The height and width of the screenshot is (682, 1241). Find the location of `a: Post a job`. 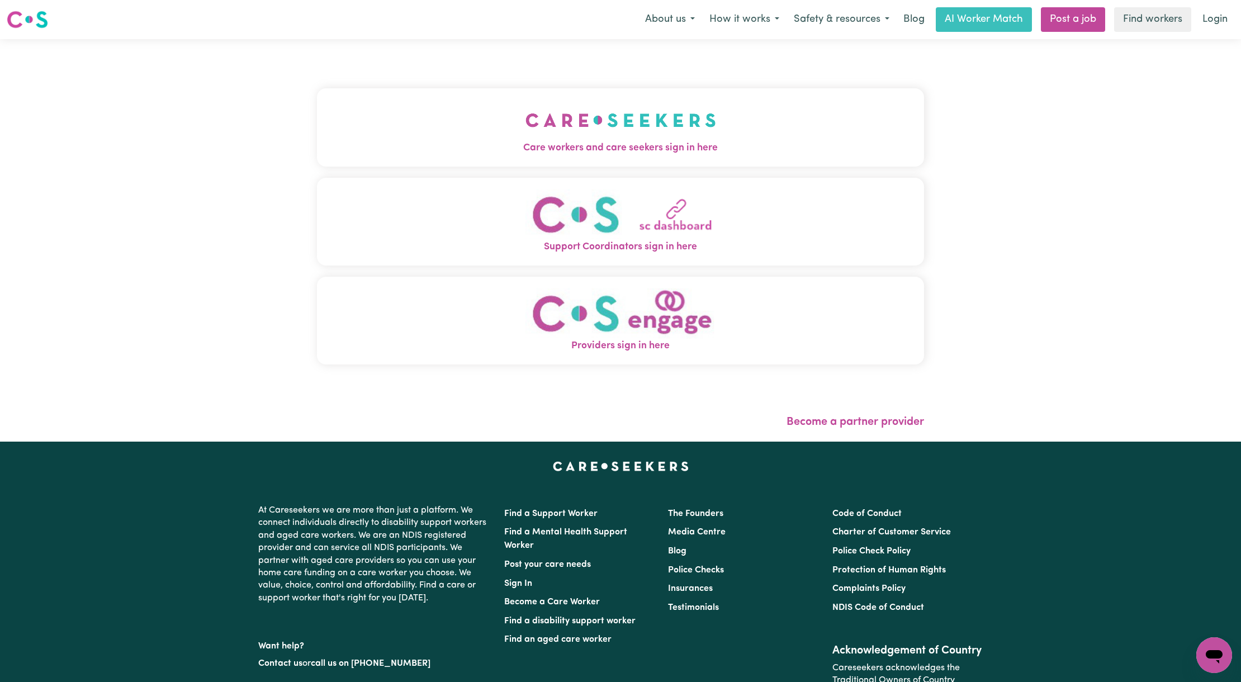

a: Post a job is located at coordinates (1073, 20).